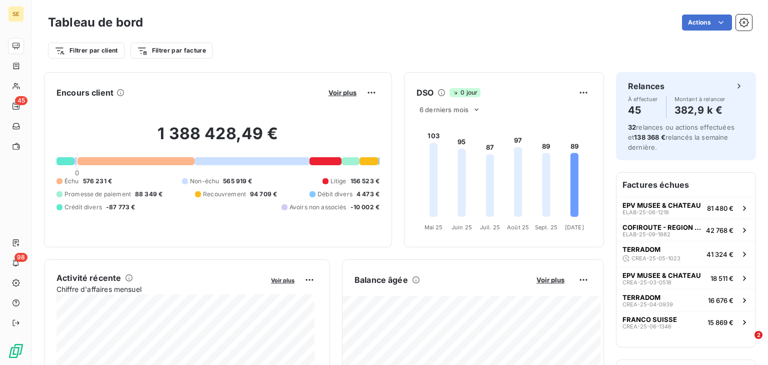 Image resolution: width=768 pixels, height=365 pixels. I want to click on span: 2, so click(759, 335).